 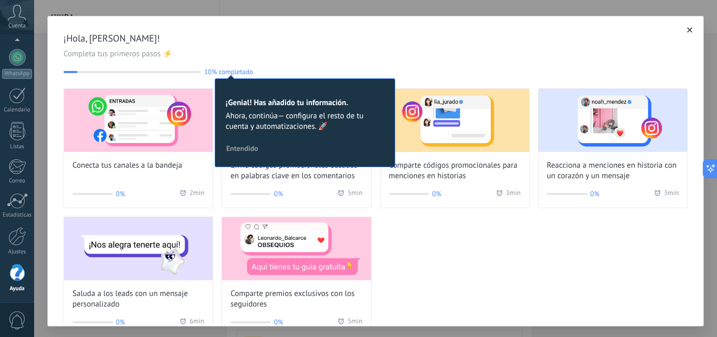 What do you see at coordinates (17, 74) in the screenshot?
I see `div: WhatsApp` at bounding box center [17, 74].